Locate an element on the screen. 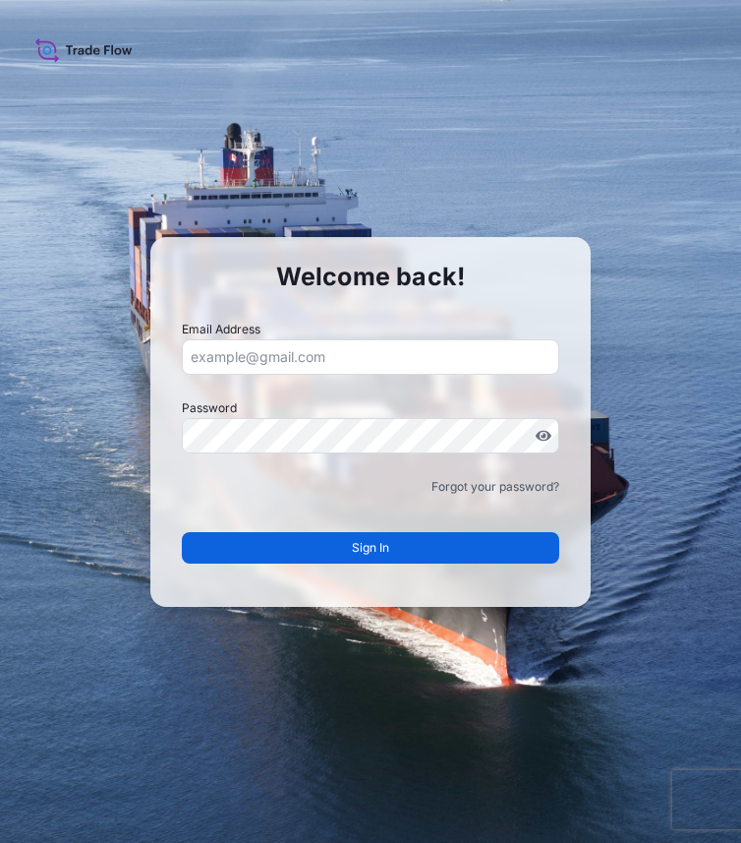  label: Email Address is located at coordinates (221, 329).